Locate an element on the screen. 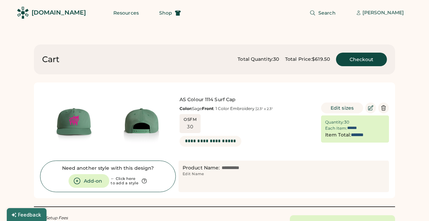  em: ✓ No Setup Fees is located at coordinates (51, 218).